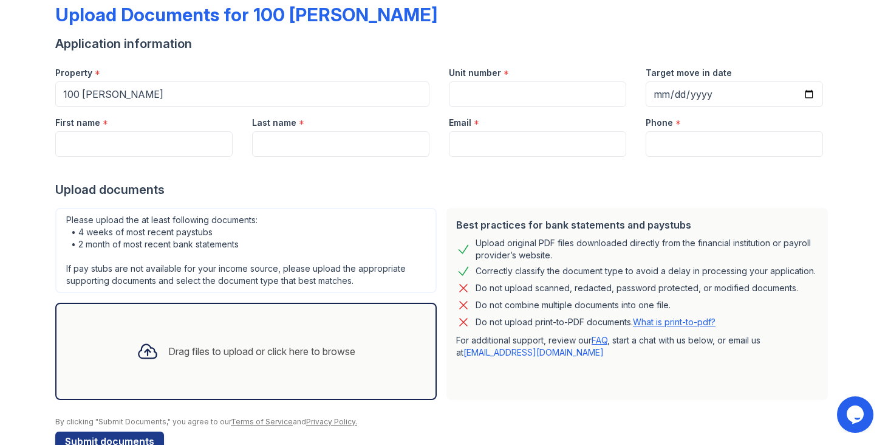 The image size is (888, 445). Describe the element at coordinates (262, 351) in the screenshot. I see `div: Drag files to upload or click here to browse` at that location.